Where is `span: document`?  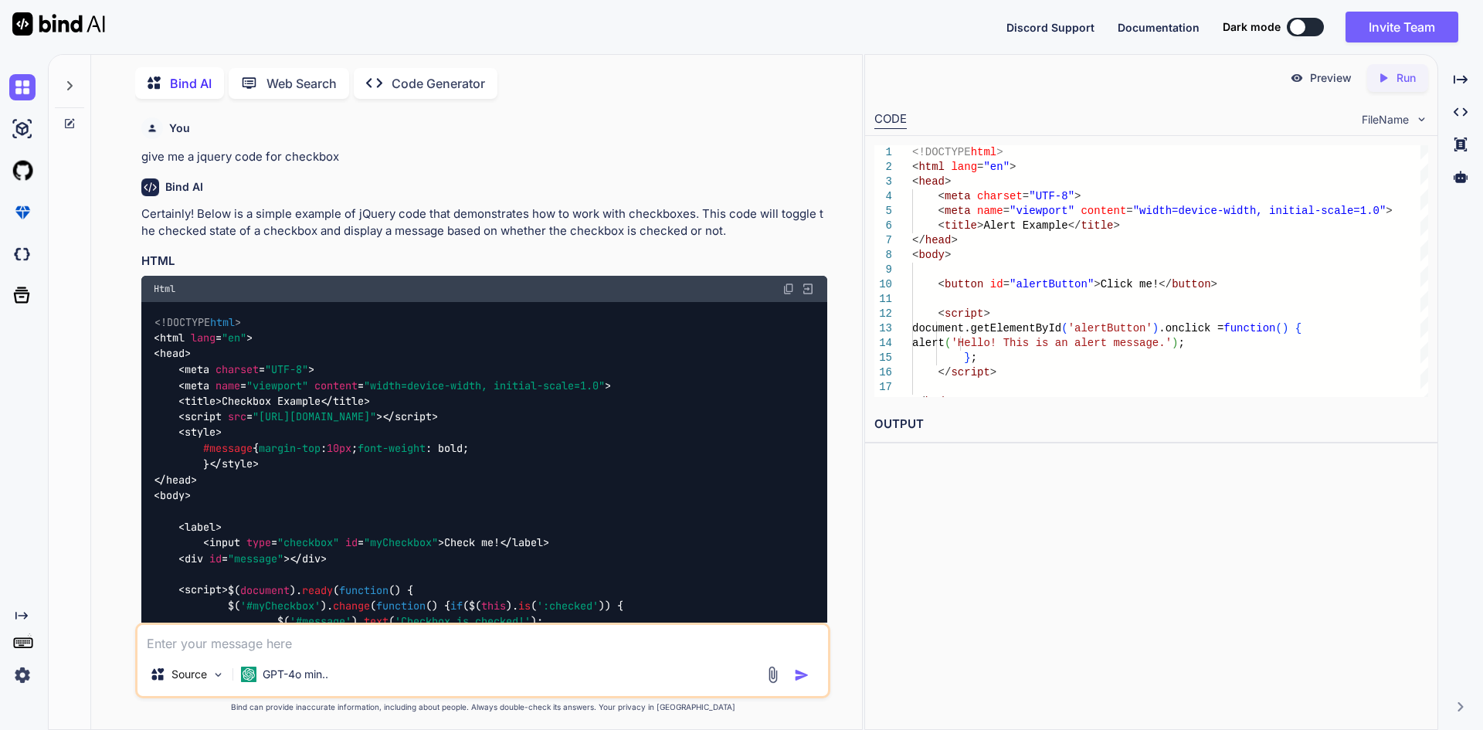
span: document is located at coordinates (265, 590).